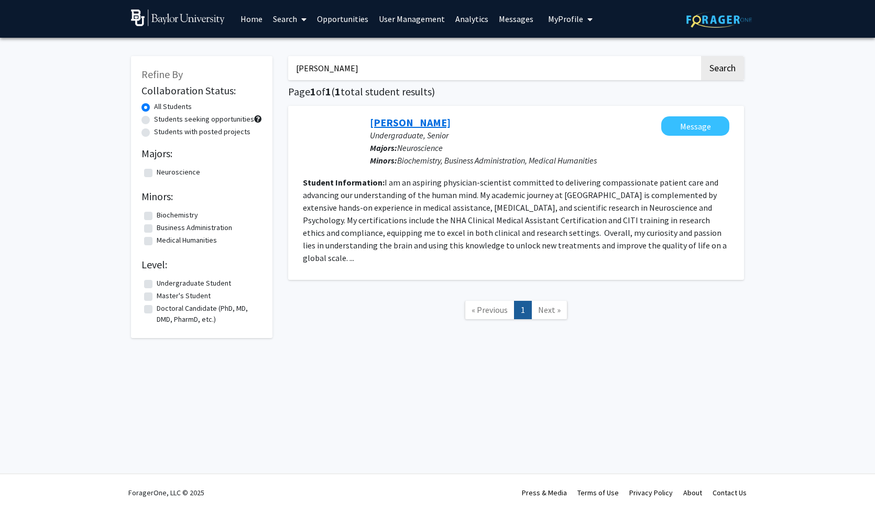 Image resolution: width=875 pixels, height=511 pixels. What do you see at coordinates (496, 160) in the screenshot?
I see `span: Biochemistry, Business Administration, Medical Humanities` at bounding box center [496, 160].